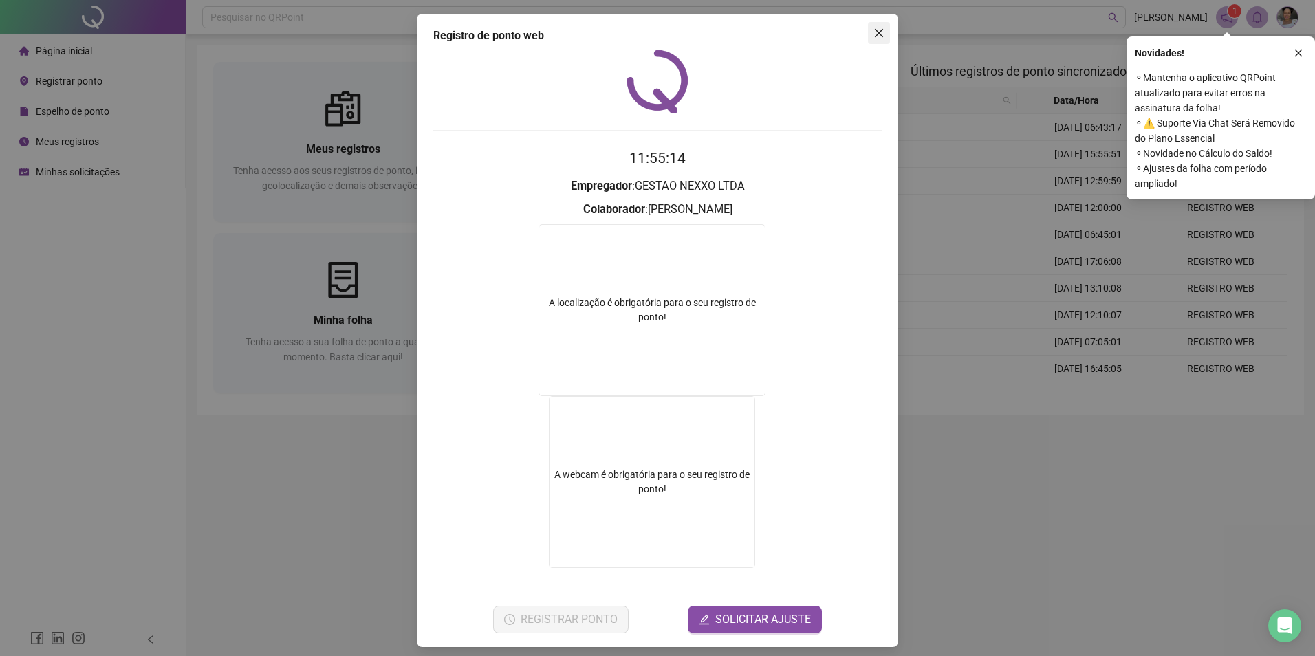 This screenshot has width=1315, height=656. Describe the element at coordinates (755, 620) in the screenshot. I see `button: editSOLICITAR AJUSTE` at that location.